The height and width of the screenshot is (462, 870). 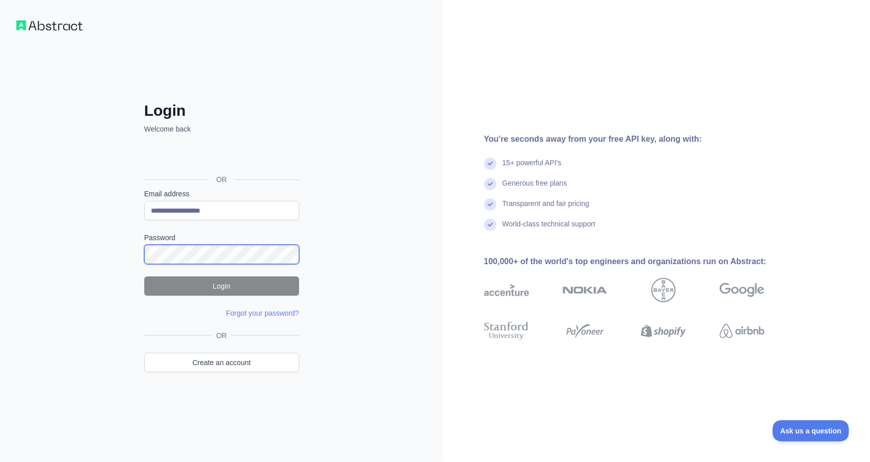 I want to click on img: stanford university, so click(x=507, y=331).